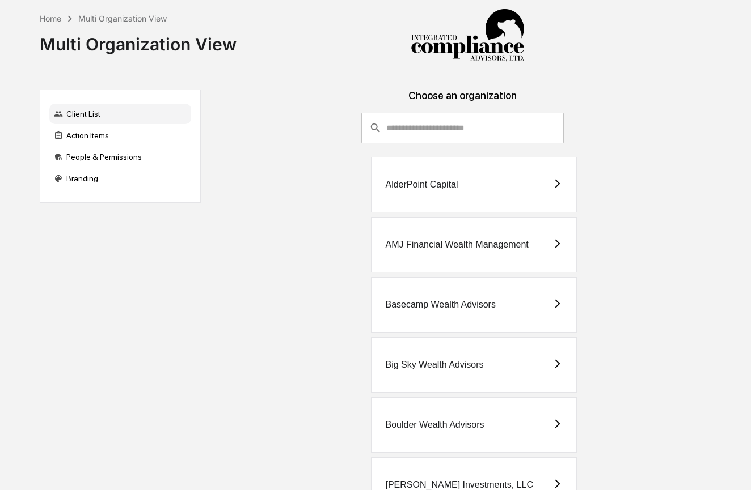 This screenshot has width=751, height=490. Describe the element at coordinates (463, 101) in the screenshot. I see `div: Choose an organization` at that location.